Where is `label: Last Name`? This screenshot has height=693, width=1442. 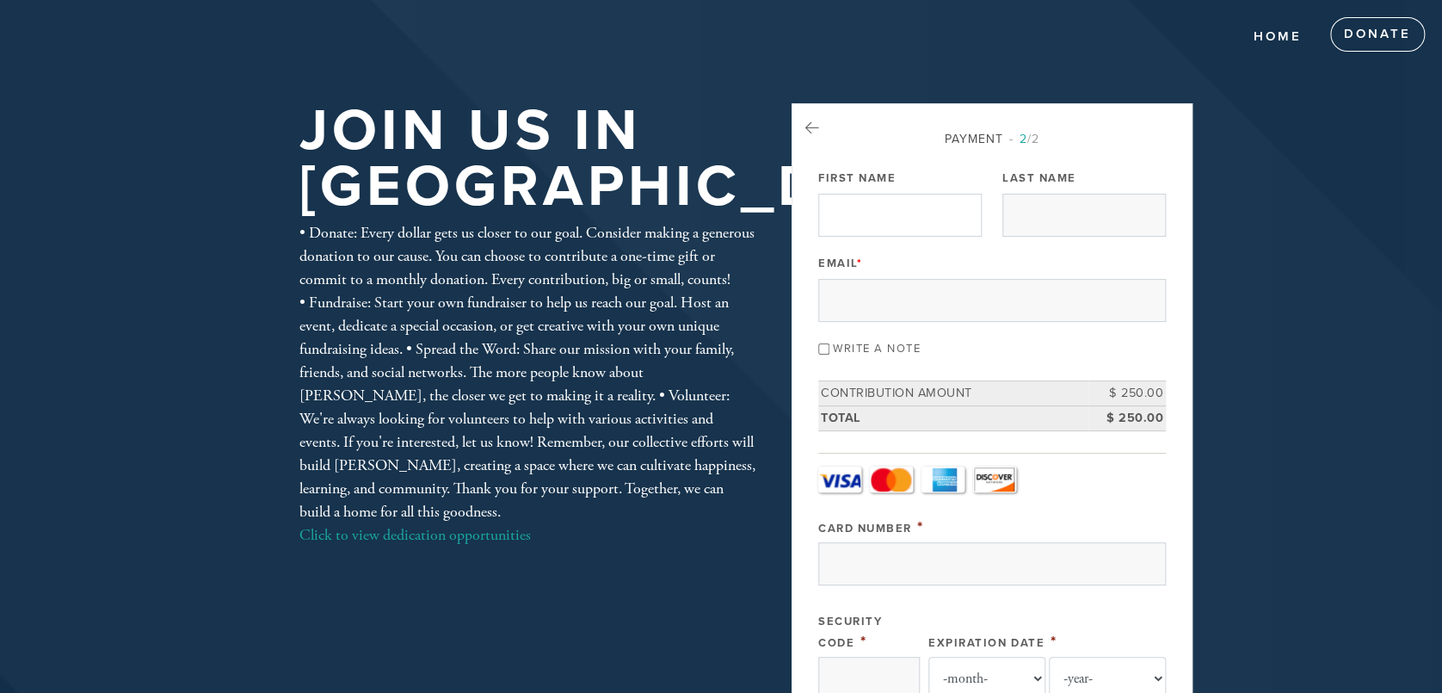 label: Last Name is located at coordinates (1039, 178).